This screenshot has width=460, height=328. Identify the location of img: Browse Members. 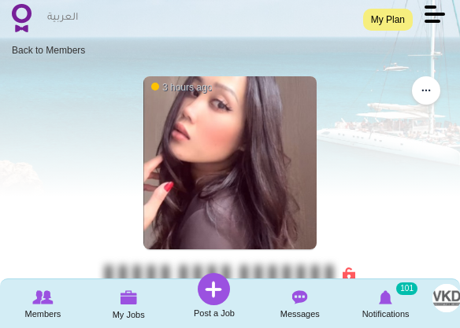
(43, 298).